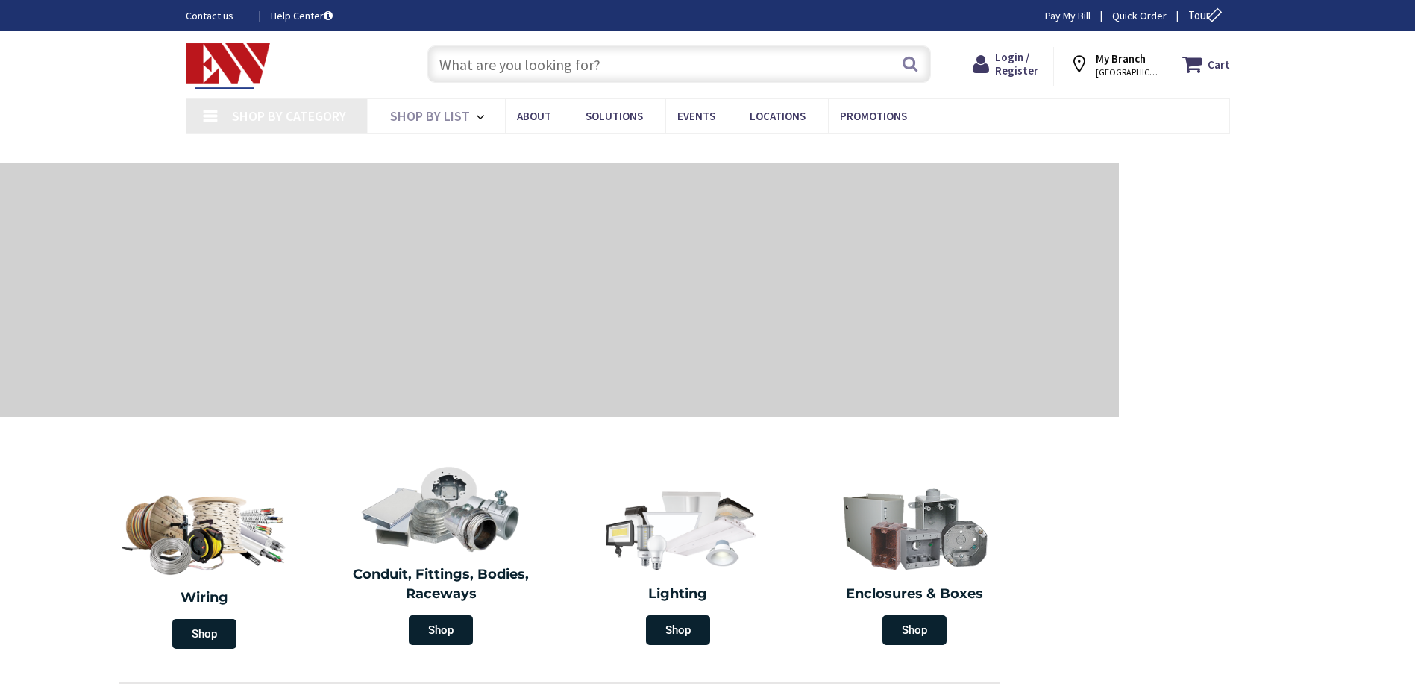 The image size is (1415, 695). I want to click on strong: Cart, so click(1219, 64).